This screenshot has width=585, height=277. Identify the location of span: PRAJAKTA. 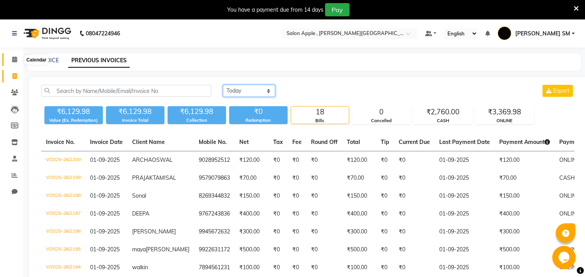
(146, 178).